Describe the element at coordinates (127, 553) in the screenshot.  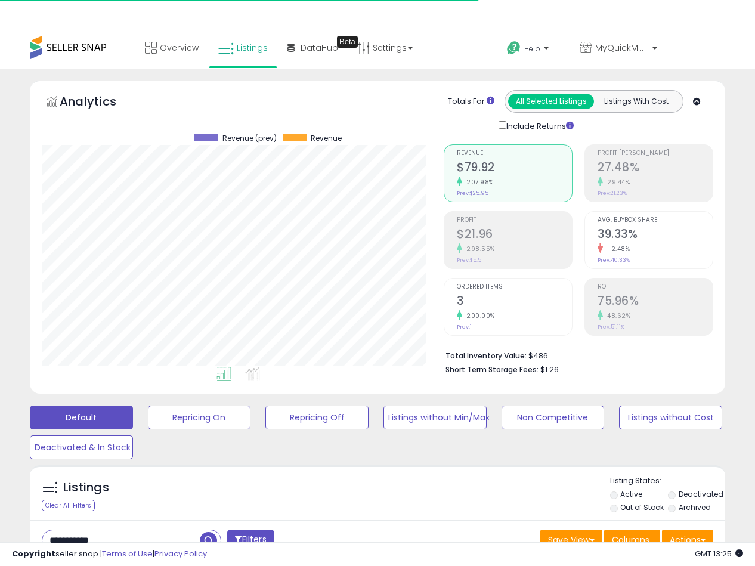
I see `a: Terms of Use` at that location.